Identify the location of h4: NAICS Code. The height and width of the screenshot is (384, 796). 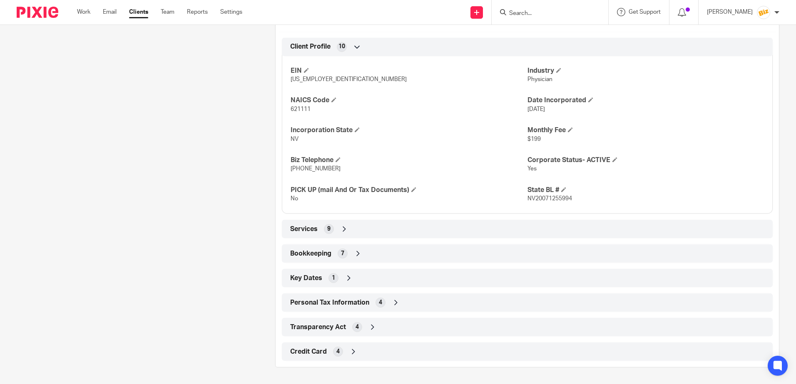
(409, 100).